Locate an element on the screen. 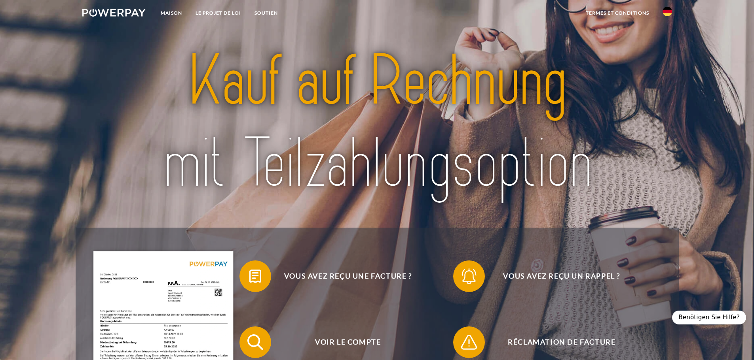 This screenshot has width=754, height=360. font: Vous avez reçu une facture ? is located at coordinates (348, 276).